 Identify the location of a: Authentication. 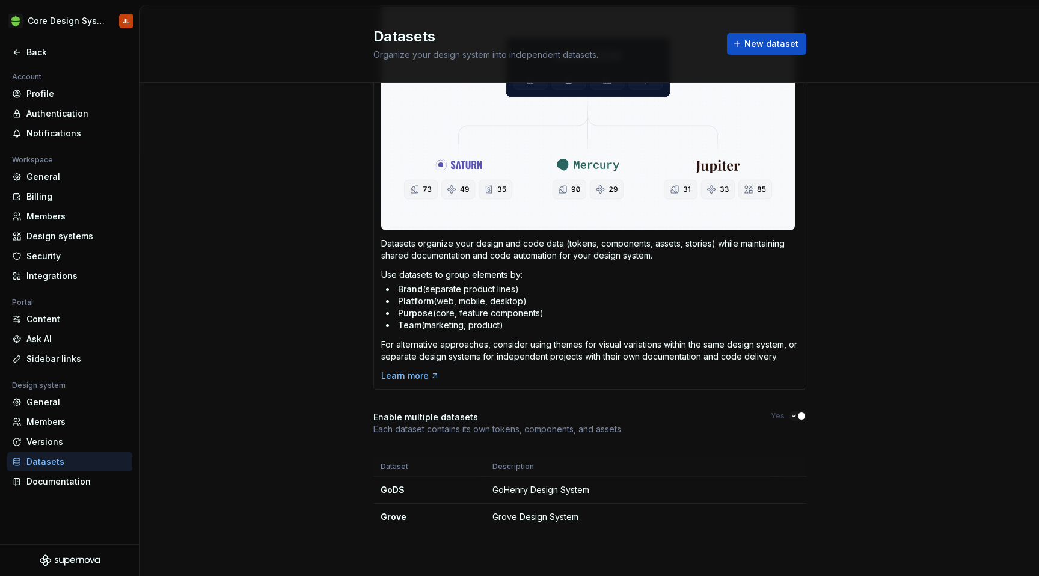
(70, 114).